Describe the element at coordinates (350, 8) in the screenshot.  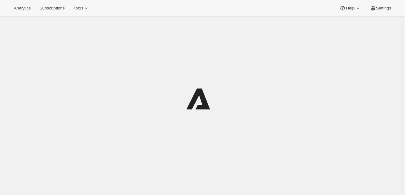
I see `span: Help` at that location.